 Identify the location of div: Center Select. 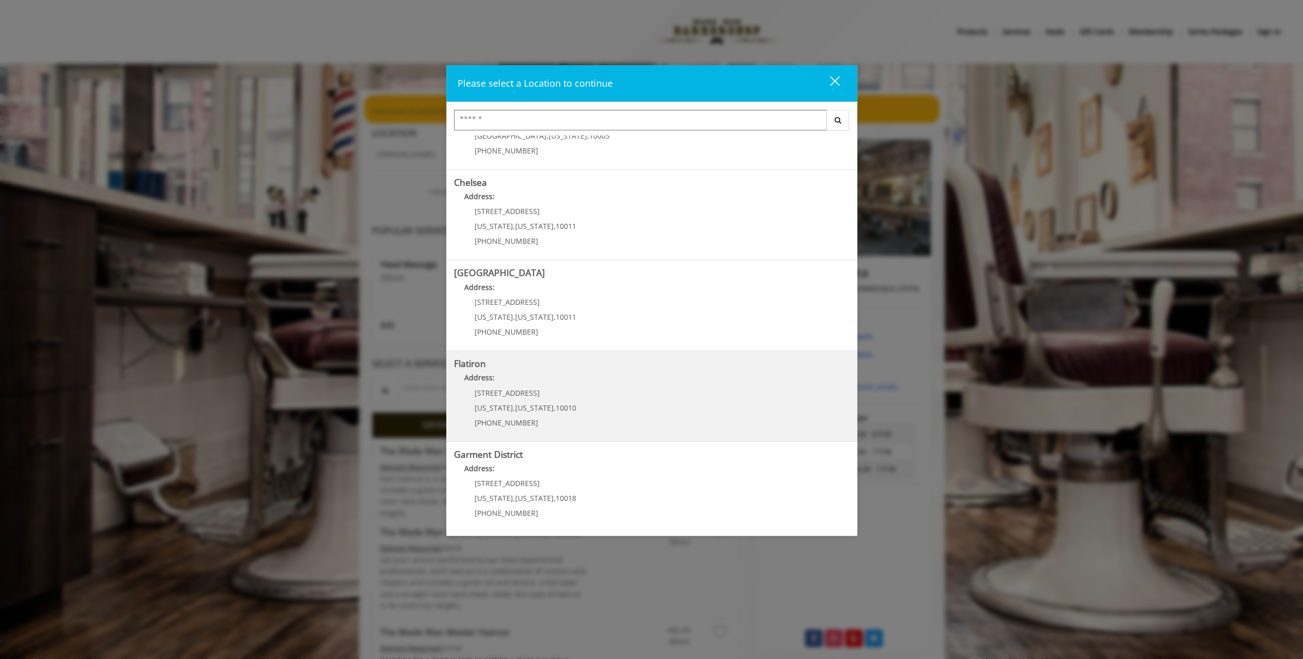
(652, 123).